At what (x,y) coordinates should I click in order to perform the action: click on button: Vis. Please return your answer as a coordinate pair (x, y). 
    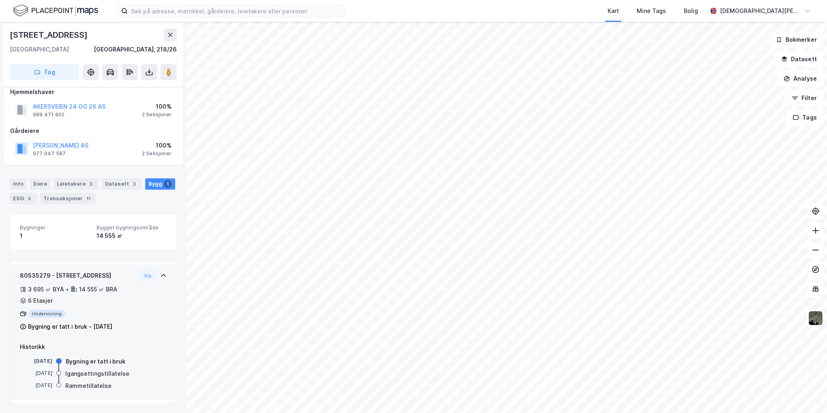
    Looking at the image, I should click on (148, 276).